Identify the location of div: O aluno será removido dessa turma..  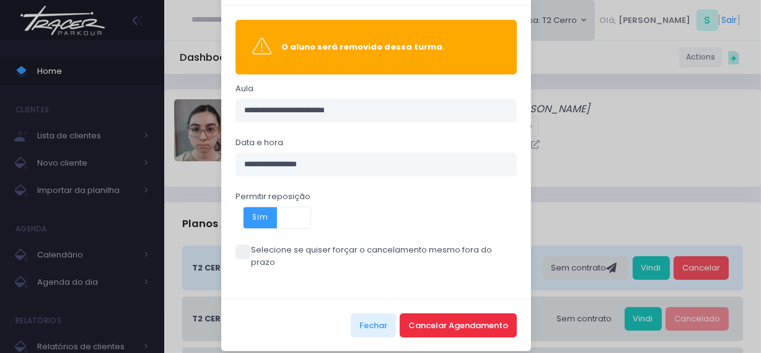
(390, 47).